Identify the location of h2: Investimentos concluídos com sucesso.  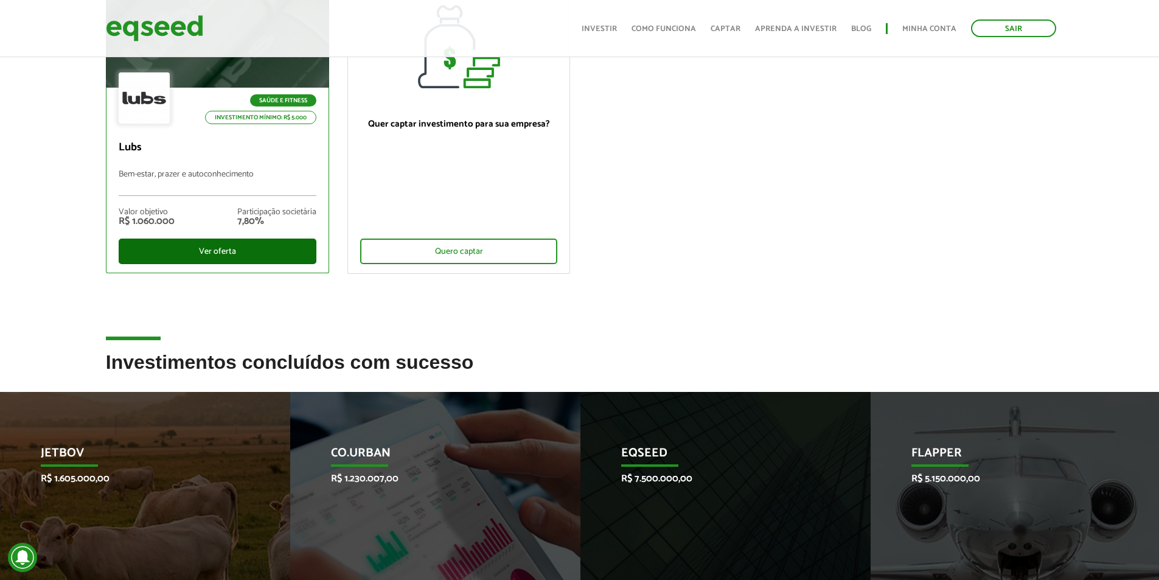
(580, 371).